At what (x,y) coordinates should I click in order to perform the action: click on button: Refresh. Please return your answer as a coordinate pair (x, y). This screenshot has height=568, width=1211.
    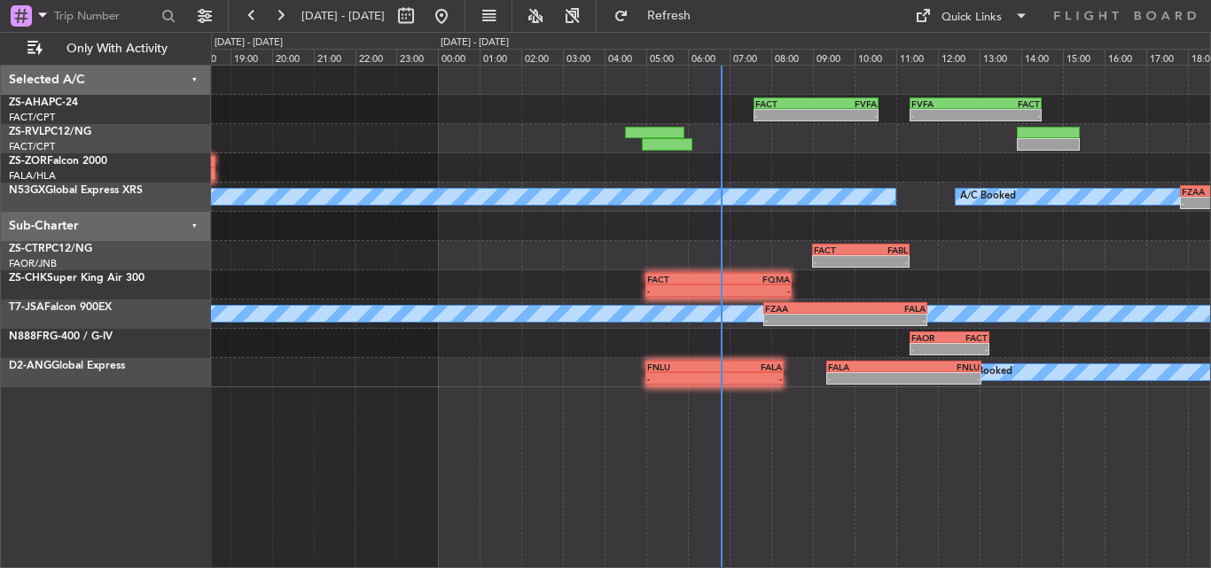
    Looking at the image, I should click on (659, 16).